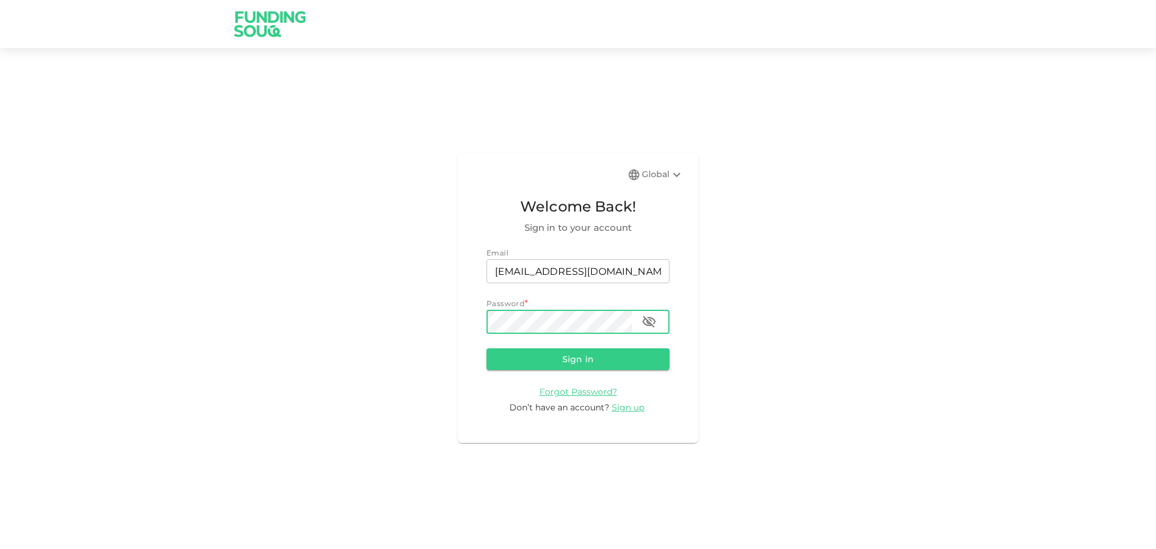 The image size is (1156, 549). What do you see at coordinates (578, 271) in the screenshot?
I see `div: email` at bounding box center [578, 271].